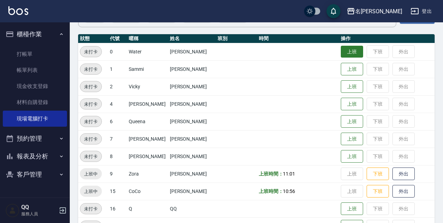  What do you see at coordinates (118, 174) in the screenshot?
I see `td: 9` at bounding box center [118, 174].